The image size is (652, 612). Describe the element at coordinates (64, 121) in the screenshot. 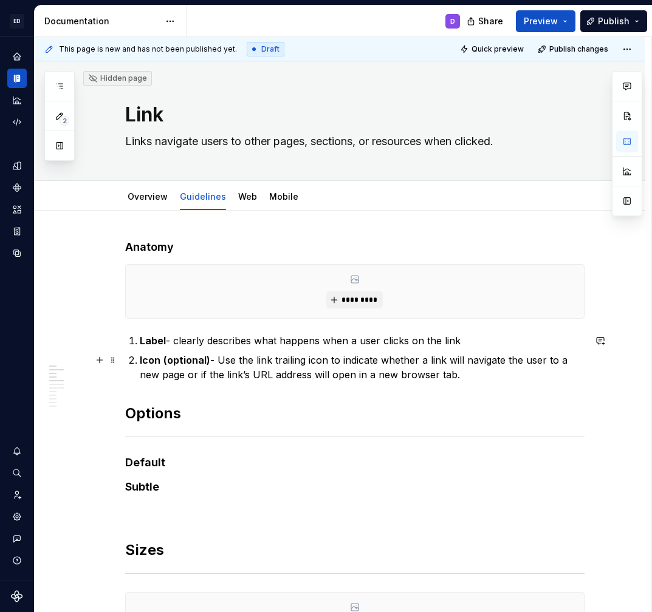

I see `span: 2` at that location.